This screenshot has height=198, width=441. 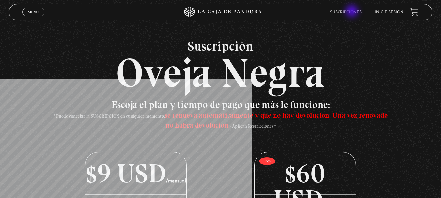 What do you see at coordinates (346, 12) in the screenshot?
I see `a: Suscripciones` at bounding box center [346, 12].